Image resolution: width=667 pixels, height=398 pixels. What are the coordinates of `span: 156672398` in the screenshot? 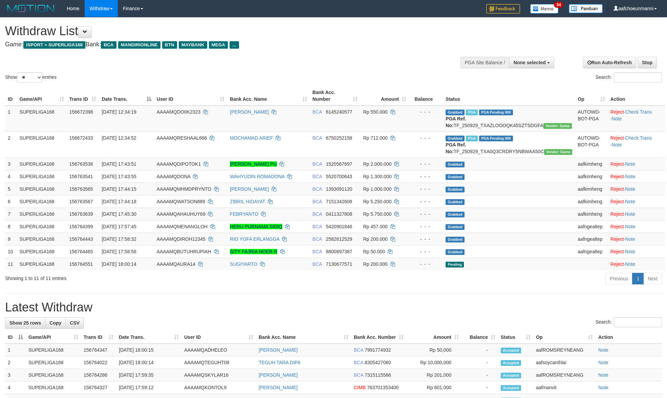 It's located at (81, 112).